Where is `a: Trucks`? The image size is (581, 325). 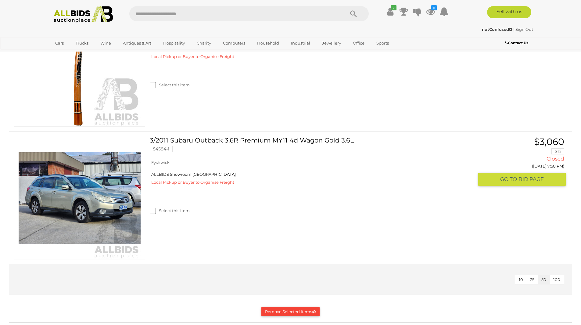 a: Trucks is located at coordinates (82, 43).